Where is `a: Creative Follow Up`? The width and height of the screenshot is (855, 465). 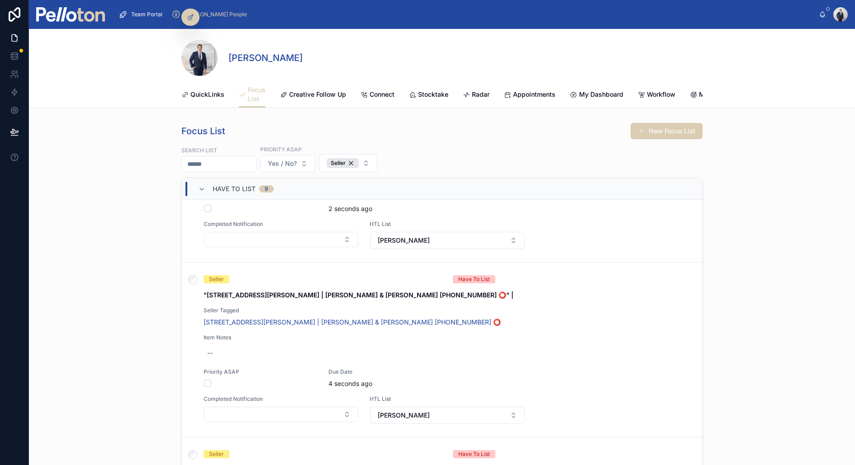 a: Creative Follow Up is located at coordinates (313, 95).